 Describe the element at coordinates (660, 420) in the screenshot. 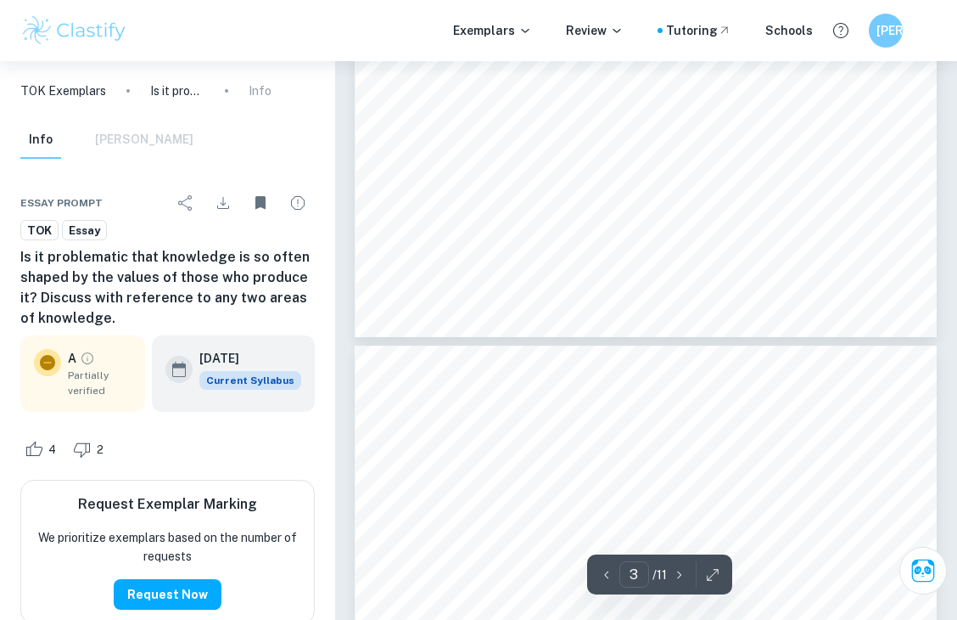

I see `span: From the perspective of Art, where freedom of expression thrives, the fusion of personal` at that location.